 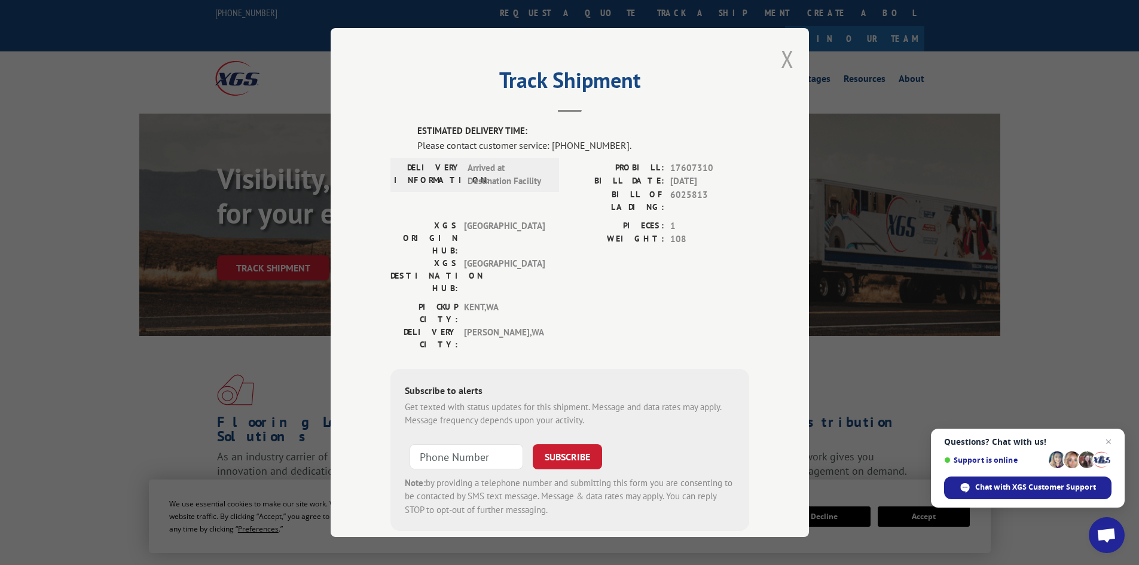 I want to click on label: PROBILL:, so click(x=617, y=168).